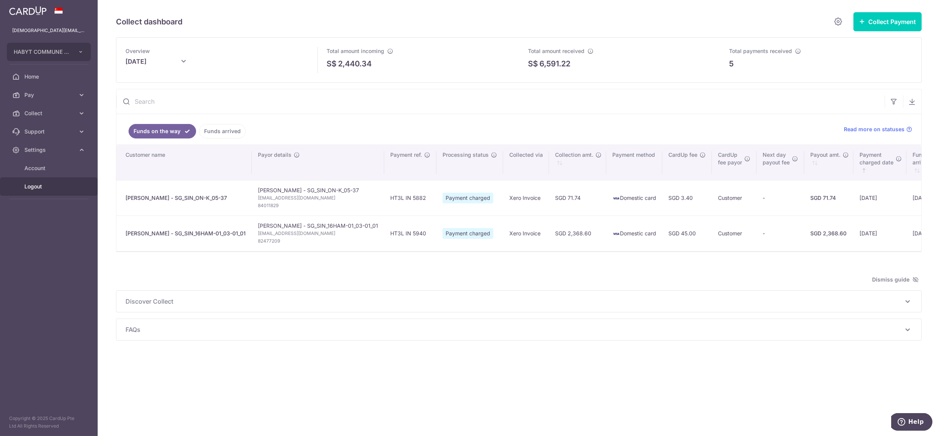 The height and width of the screenshot is (436, 940). I want to click on span: Payor details, so click(275, 155).